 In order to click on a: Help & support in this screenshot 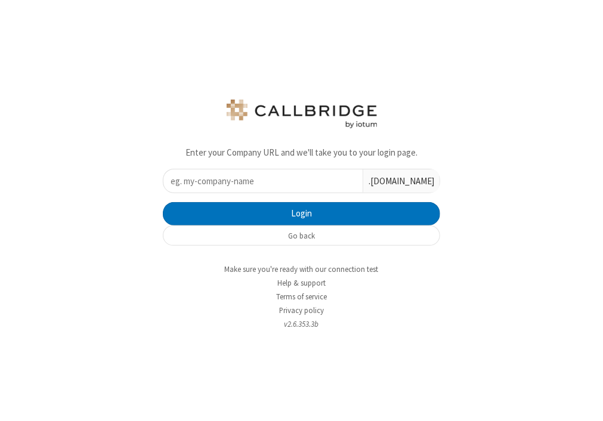, I will do `click(301, 283)`.